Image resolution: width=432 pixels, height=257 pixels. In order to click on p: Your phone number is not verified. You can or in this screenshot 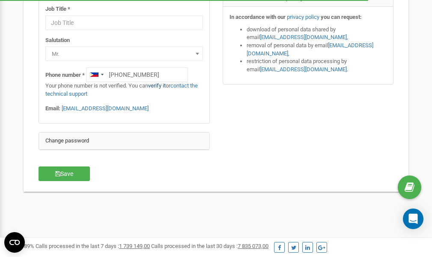, I will do `click(124, 90)`.